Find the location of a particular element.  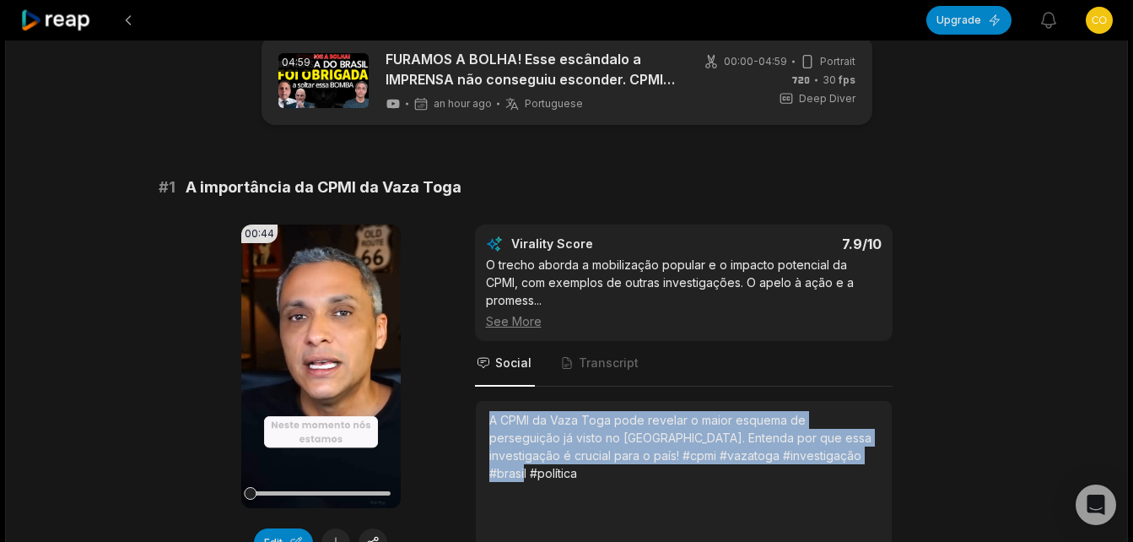

span: Transcript is located at coordinates (608, 363).